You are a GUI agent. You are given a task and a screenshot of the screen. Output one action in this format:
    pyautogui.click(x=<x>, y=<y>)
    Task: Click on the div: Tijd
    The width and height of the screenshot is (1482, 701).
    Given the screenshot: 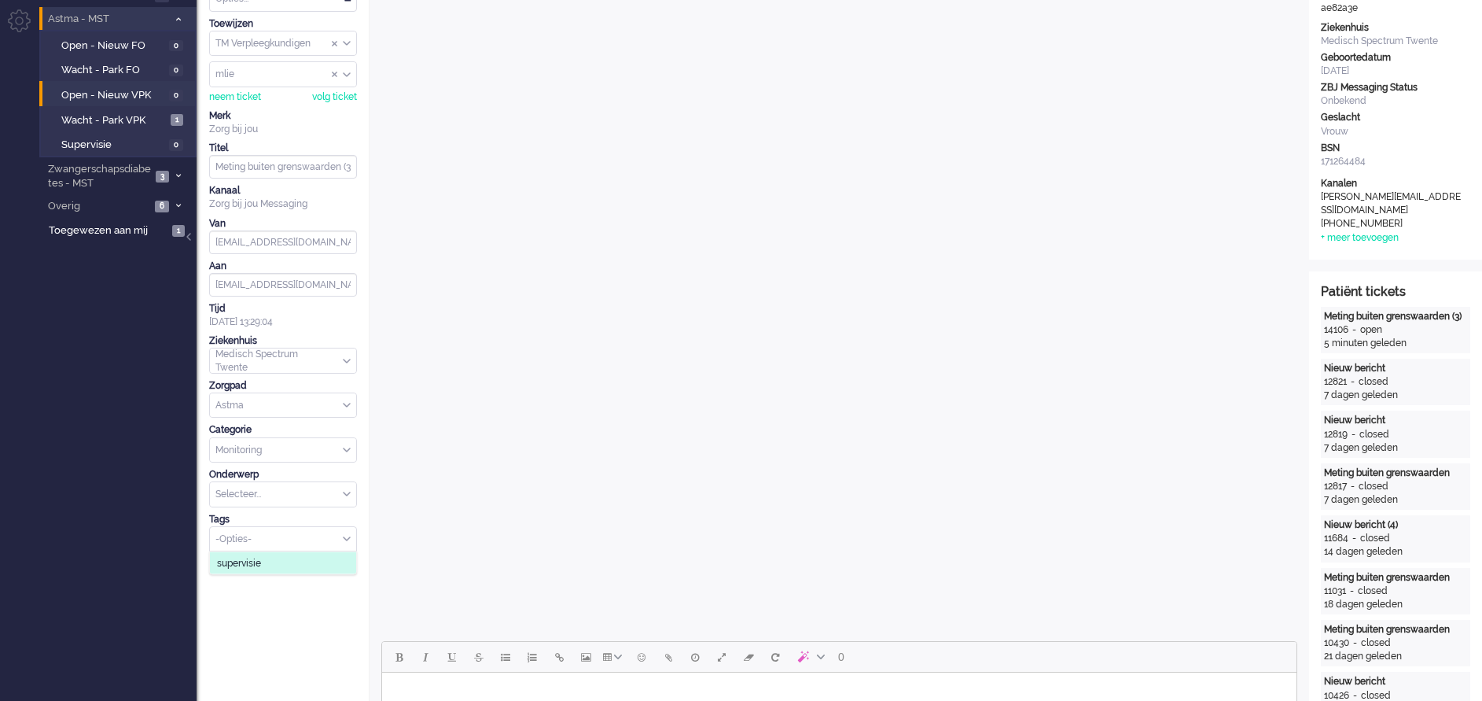 What is the action you would take?
    pyautogui.click(x=283, y=308)
    